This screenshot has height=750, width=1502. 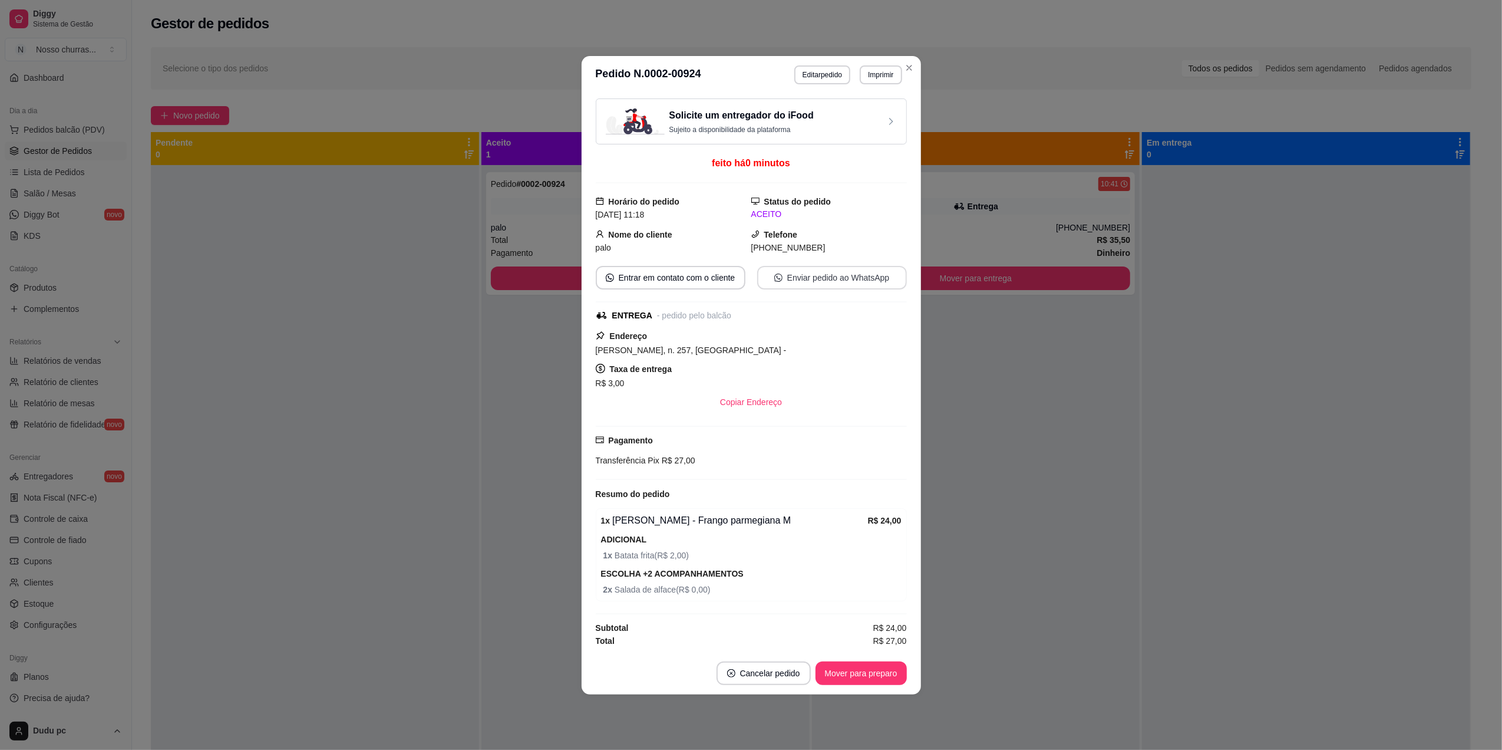 What do you see at coordinates (822, 75) in the screenshot?
I see `button: Editarpedido` at bounding box center [822, 75].